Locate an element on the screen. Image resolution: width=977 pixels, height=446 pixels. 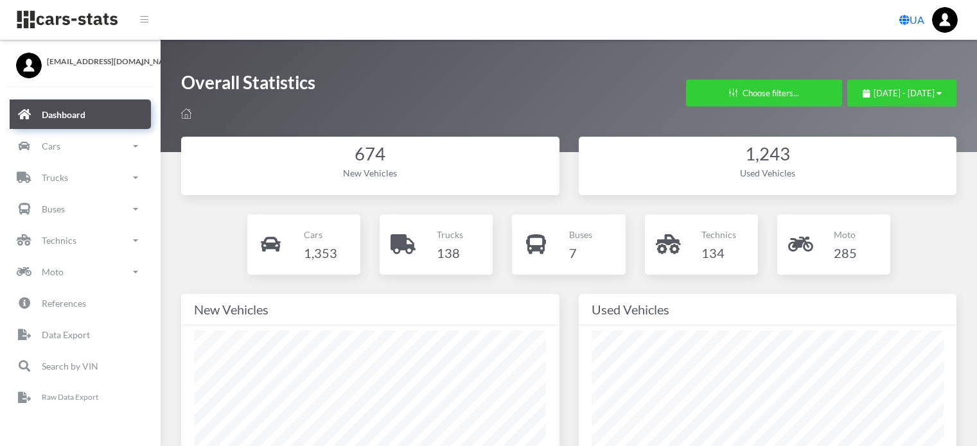
p: Data Export is located at coordinates (65, 335).